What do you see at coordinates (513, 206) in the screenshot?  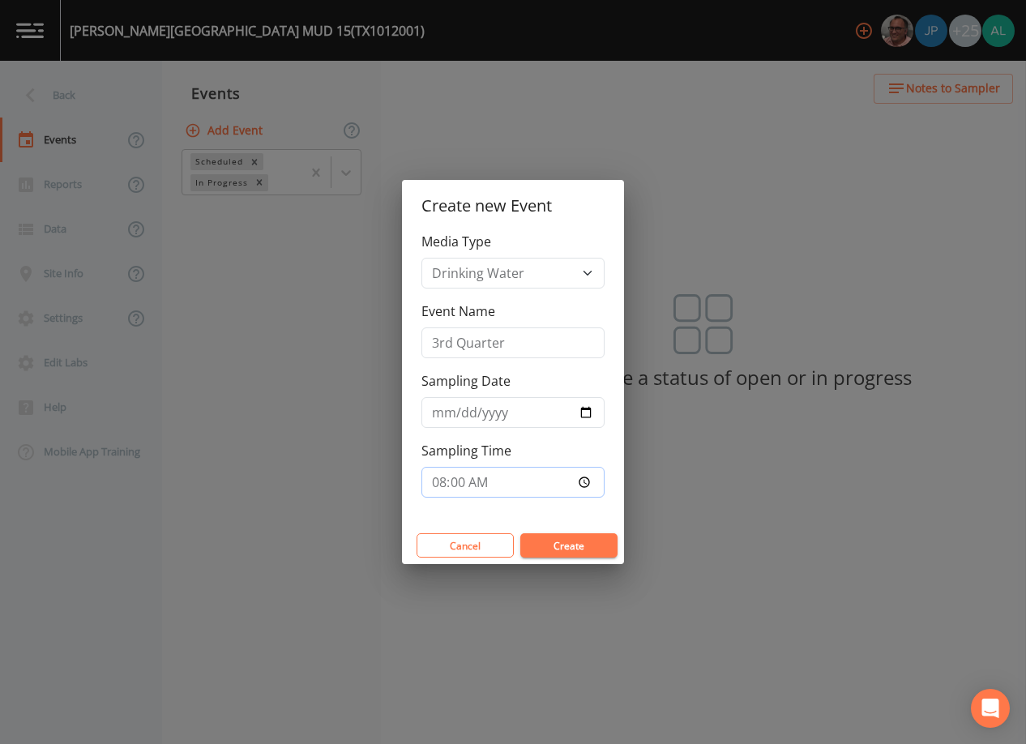 I see `h2: Create new Event` at bounding box center [513, 206].